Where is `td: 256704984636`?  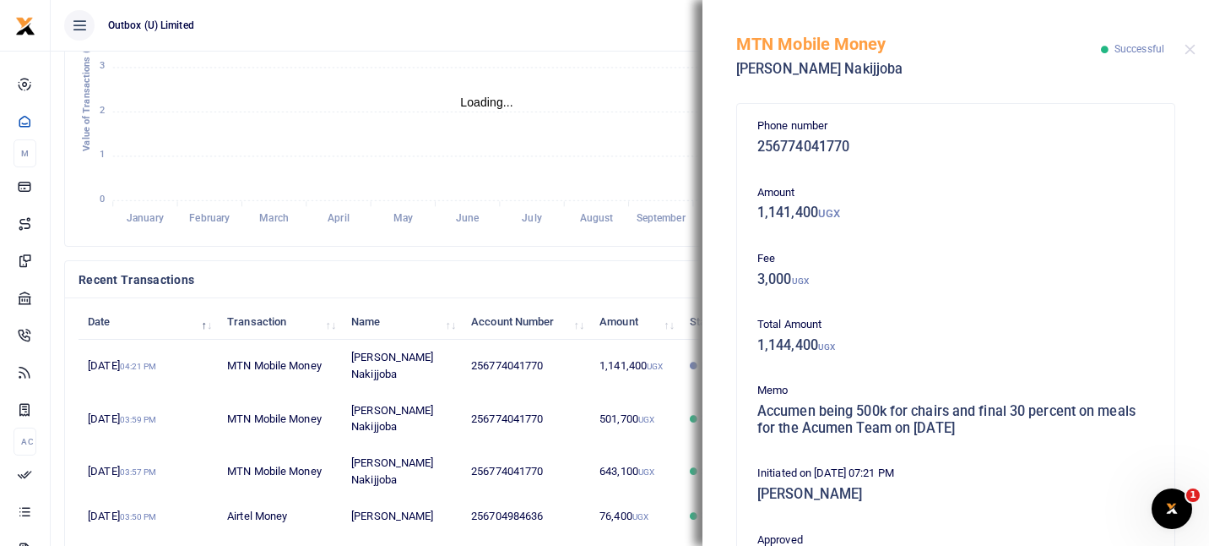
td: 256704984636 is located at coordinates (526, 515).